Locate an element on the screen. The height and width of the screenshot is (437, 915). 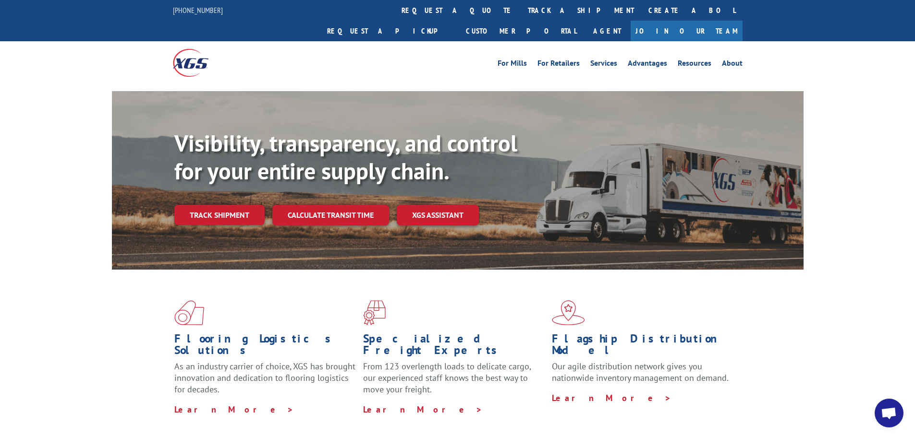
a: Track shipment is located at coordinates (219, 215).